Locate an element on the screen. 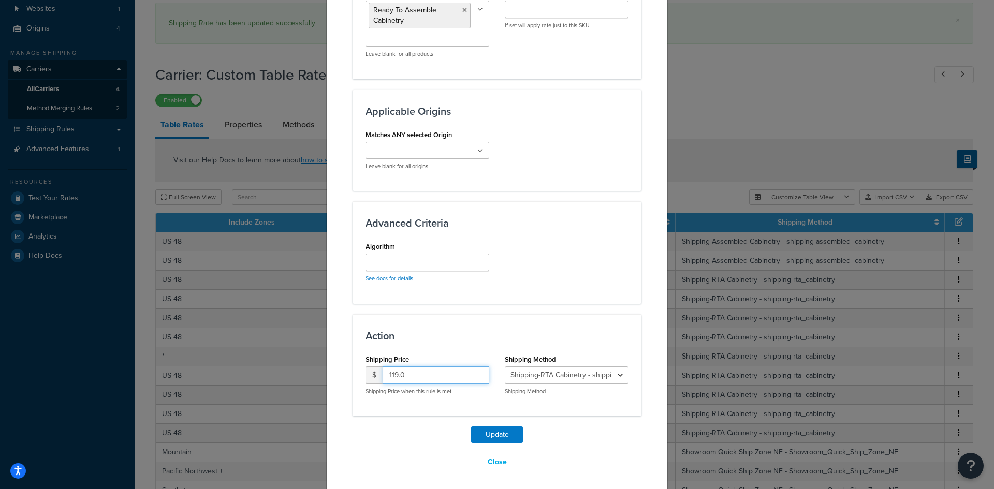 The image size is (994, 489). h3: Applicable Origins is located at coordinates (497, 111).